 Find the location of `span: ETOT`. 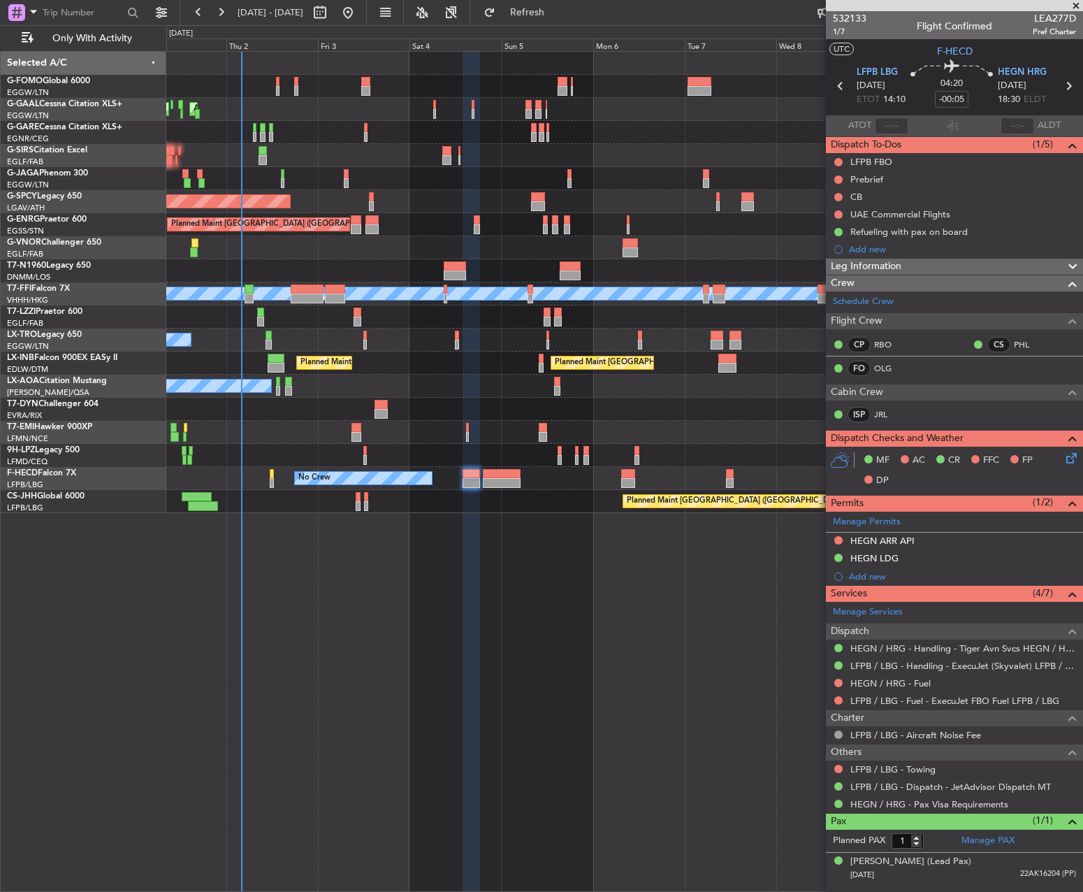

span: ETOT is located at coordinates (868, 100).